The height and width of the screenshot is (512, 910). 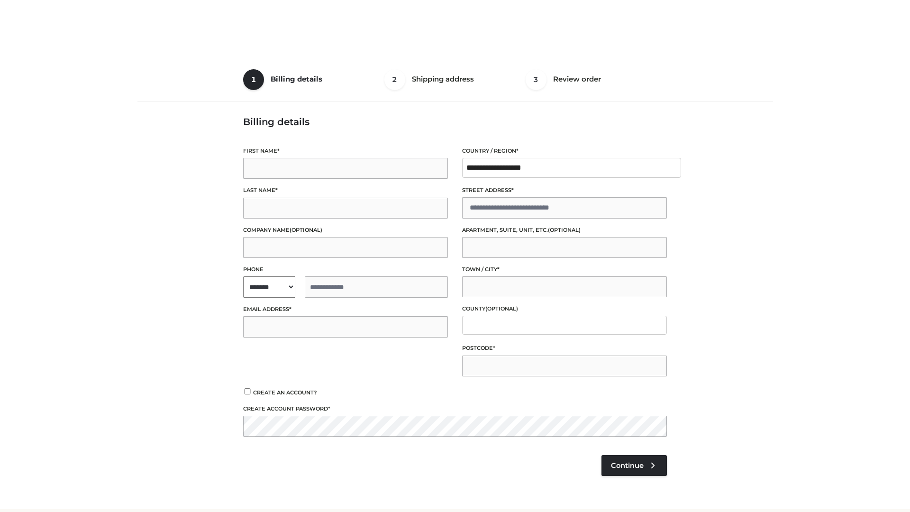 What do you see at coordinates (536, 80) in the screenshot?
I see `span: 3` at bounding box center [536, 80].